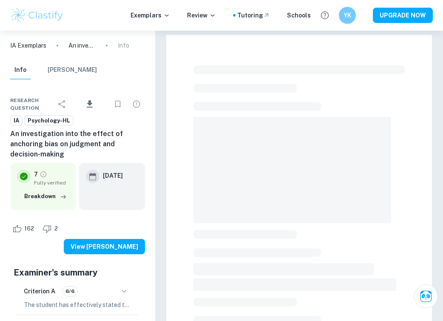 This screenshot has height=321, width=443. I want to click on button: Breakdown, so click(46, 197).